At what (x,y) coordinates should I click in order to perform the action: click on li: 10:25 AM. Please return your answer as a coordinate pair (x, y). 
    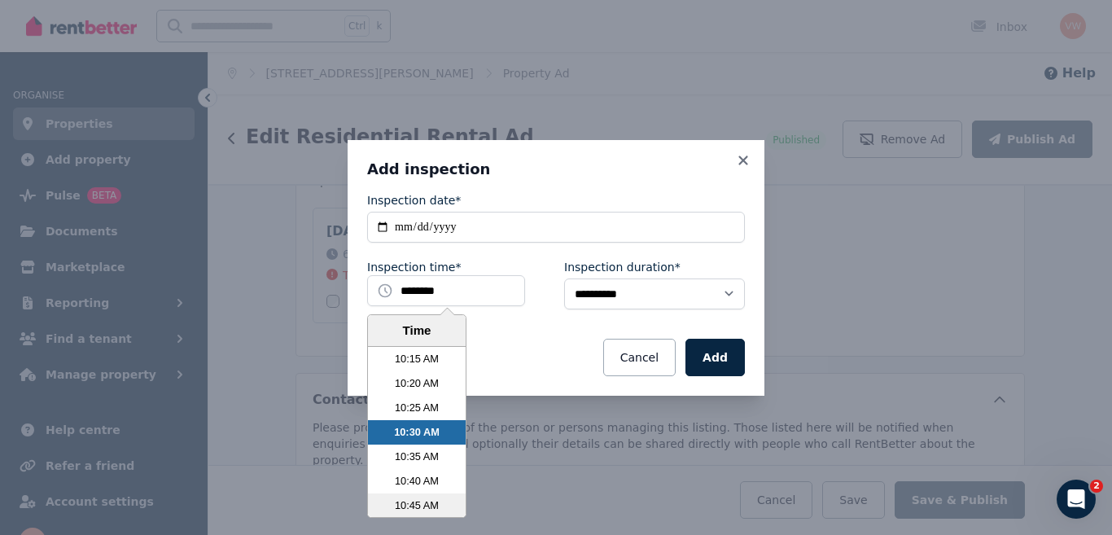
    Looking at the image, I should click on (417, 408).